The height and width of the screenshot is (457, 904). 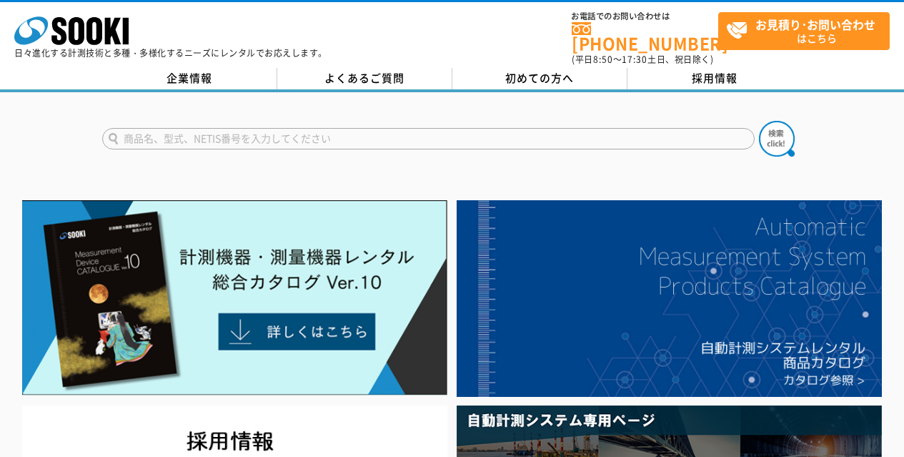 I want to click on a: 採用情報, so click(x=715, y=79).